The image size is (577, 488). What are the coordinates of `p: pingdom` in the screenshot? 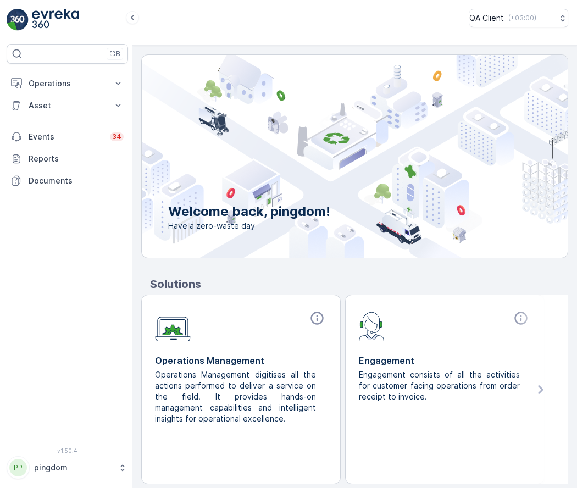 It's located at (73, 468).